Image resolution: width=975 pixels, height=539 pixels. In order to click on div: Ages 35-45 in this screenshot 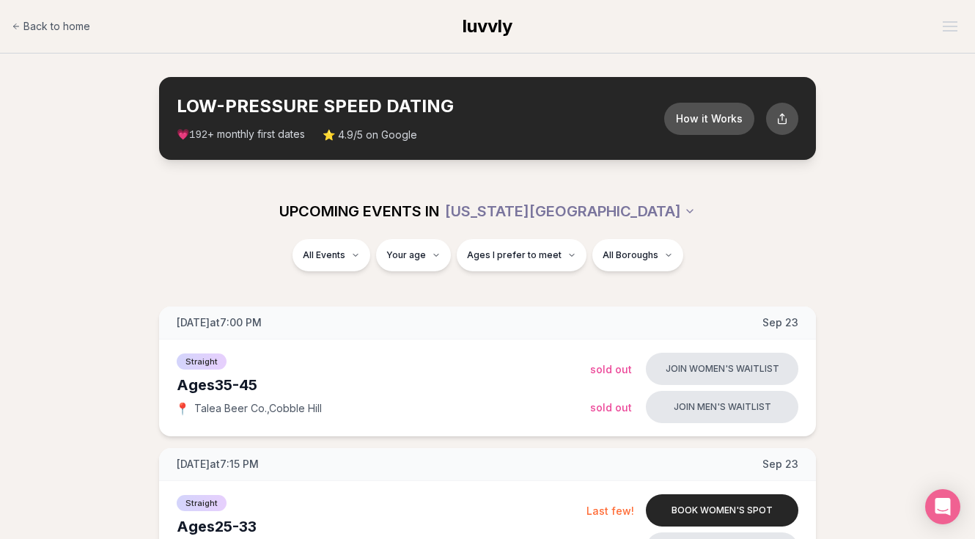, I will do `click(383, 385)`.